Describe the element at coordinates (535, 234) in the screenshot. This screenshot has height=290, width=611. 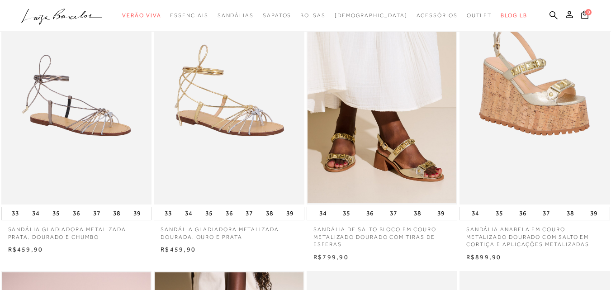
I see `p: SANDÁLIA ANABELA EM COURO METALIZADO DOURADO COM SALTO EM CORTIÇA E APLICAÇÕES METALIZADAS` at that location.